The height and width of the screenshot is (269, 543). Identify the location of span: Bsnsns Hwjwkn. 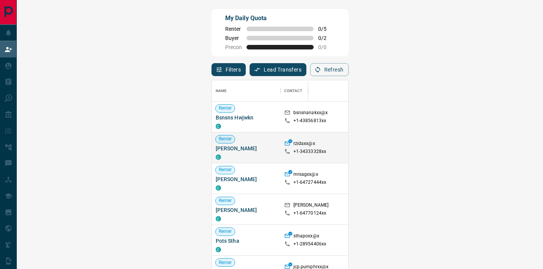
(246, 118).